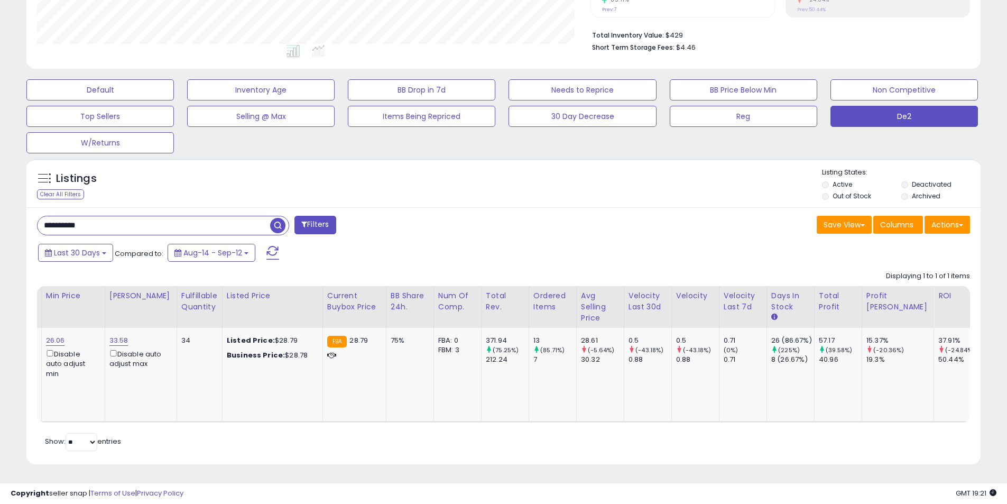 The width and height of the screenshot is (1007, 504). Describe the element at coordinates (457, 301) in the screenshot. I see `div: Num of Comp.` at that location.